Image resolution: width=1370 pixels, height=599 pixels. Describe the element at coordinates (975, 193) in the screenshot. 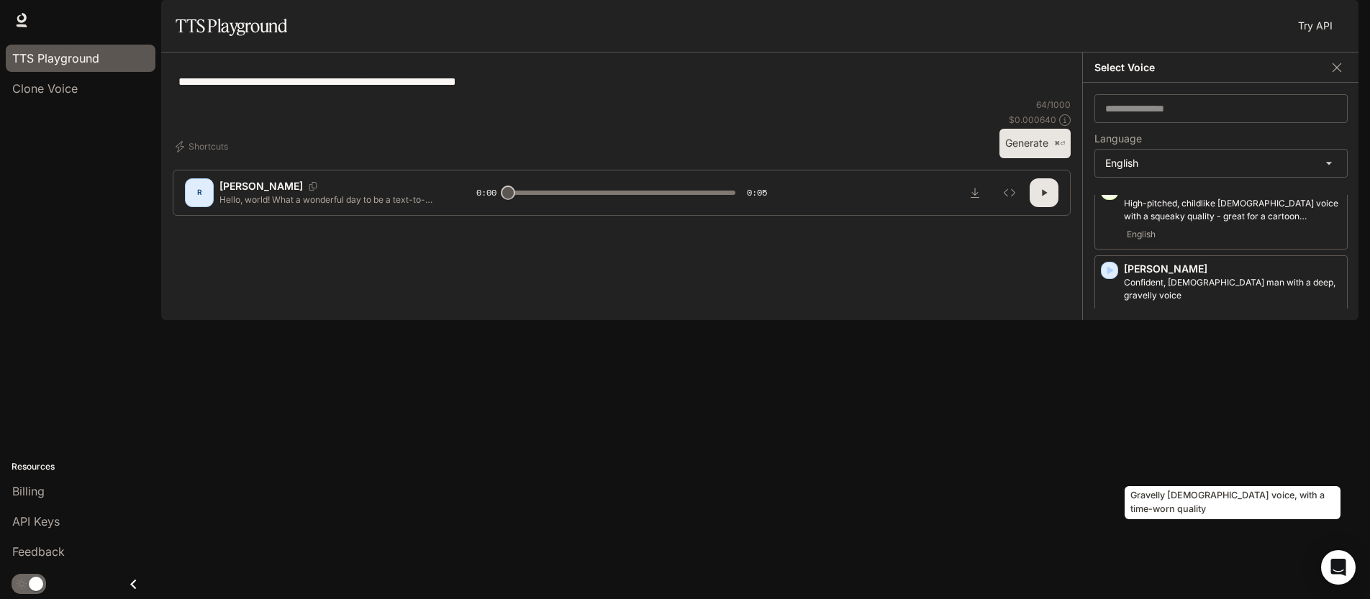

I see `button: Download audio` at that location.